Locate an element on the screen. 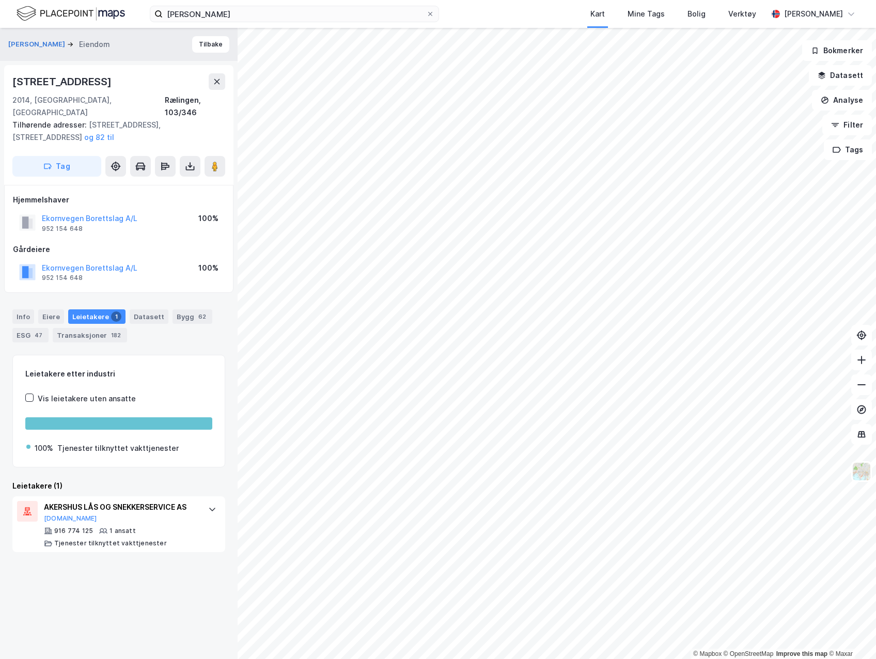  div: ESG is located at coordinates (30, 335).